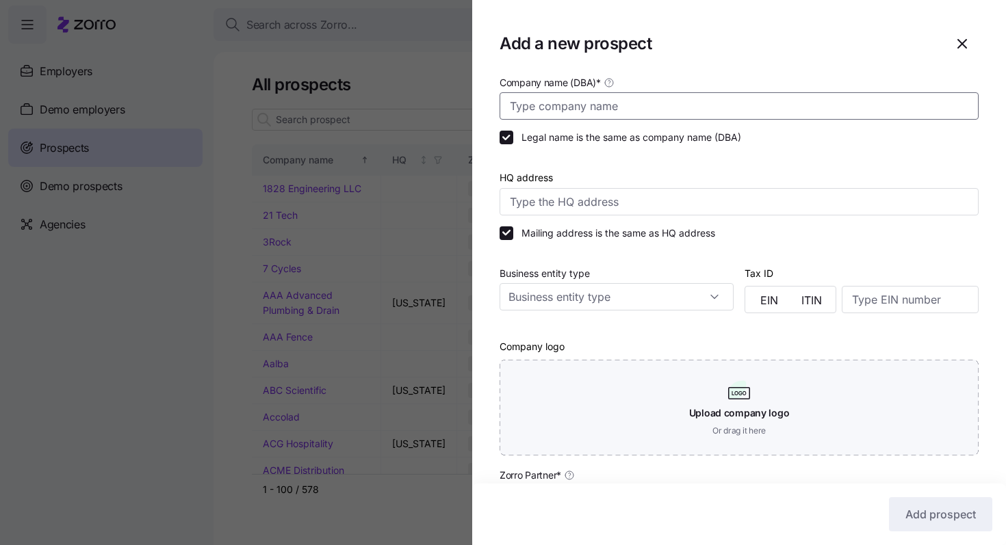 This screenshot has width=1006, height=545. I want to click on input: Type EIN number, so click(910, 300).